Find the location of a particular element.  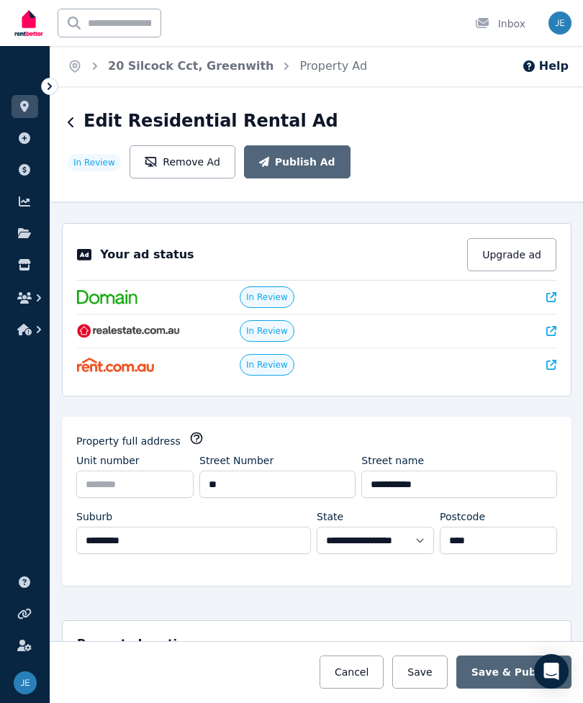

div: Open Intercom Messenger is located at coordinates (551, 672).